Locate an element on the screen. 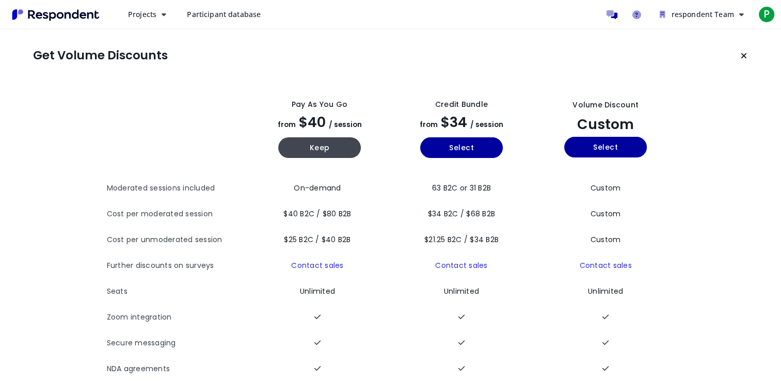 This screenshot has width=781, height=381. button: respondent Team is located at coordinates (701, 14).